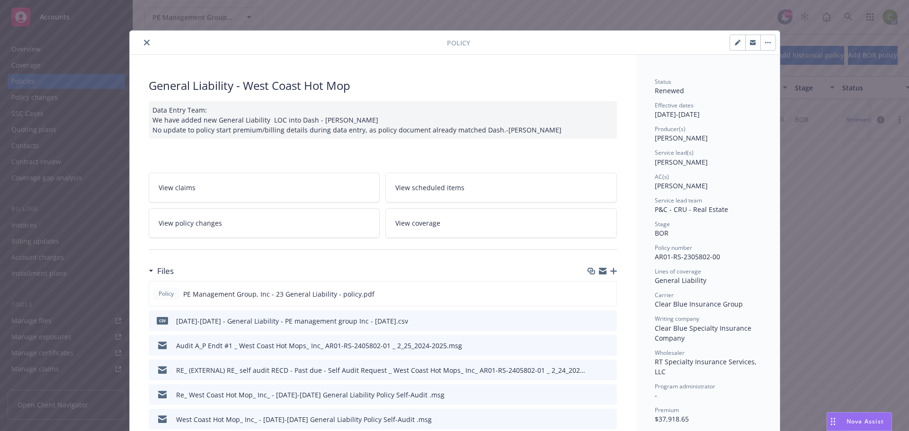  Describe the element at coordinates (833, 422) in the screenshot. I see `div: Drag to move` at that location.